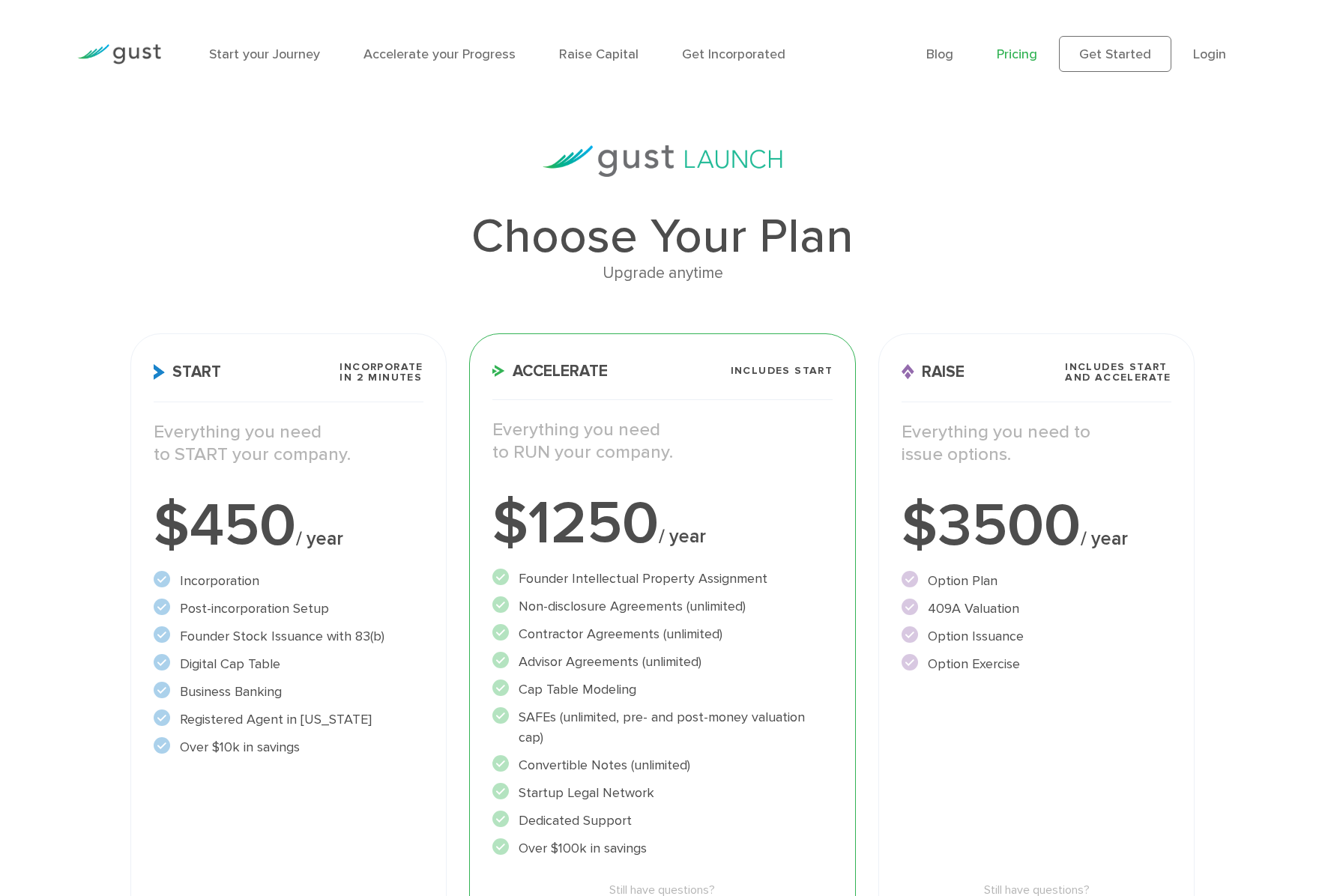 The height and width of the screenshot is (896, 1325). I want to click on a: Pricing, so click(1018, 54).